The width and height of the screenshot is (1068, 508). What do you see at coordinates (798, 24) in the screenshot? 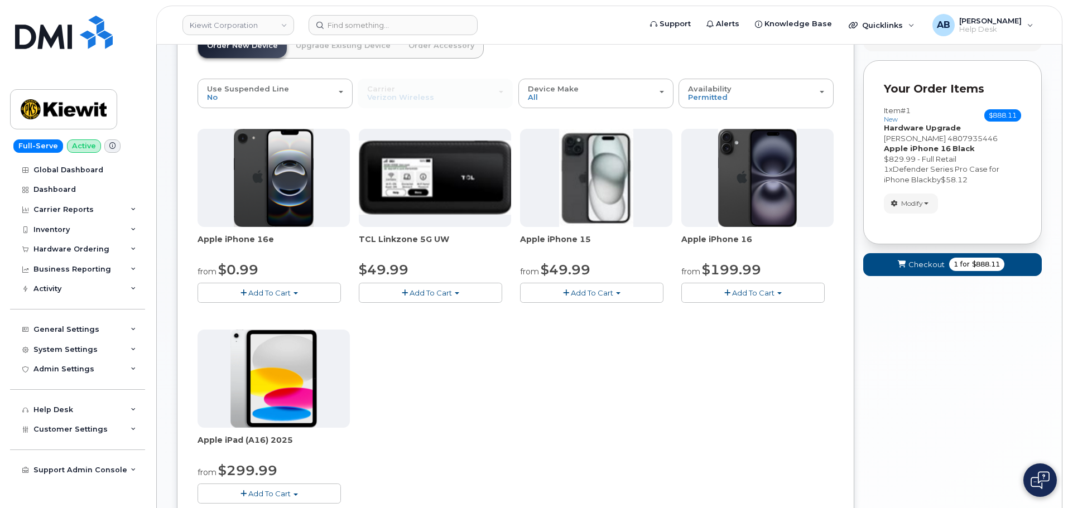
I see `span: Knowledge Base` at bounding box center [798, 24].